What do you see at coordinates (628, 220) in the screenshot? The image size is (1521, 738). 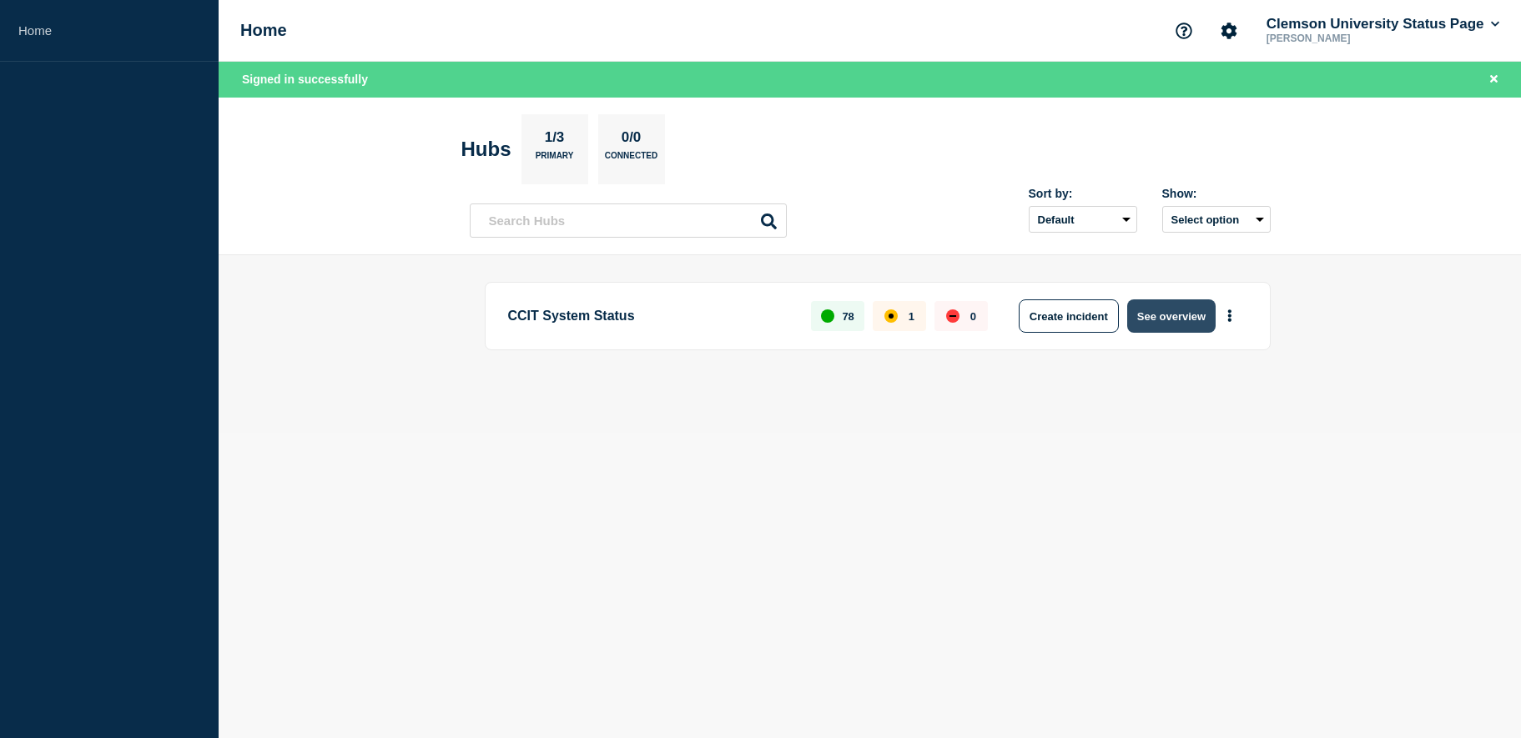 I see `input: Search Hubs` at bounding box center [628, 220].